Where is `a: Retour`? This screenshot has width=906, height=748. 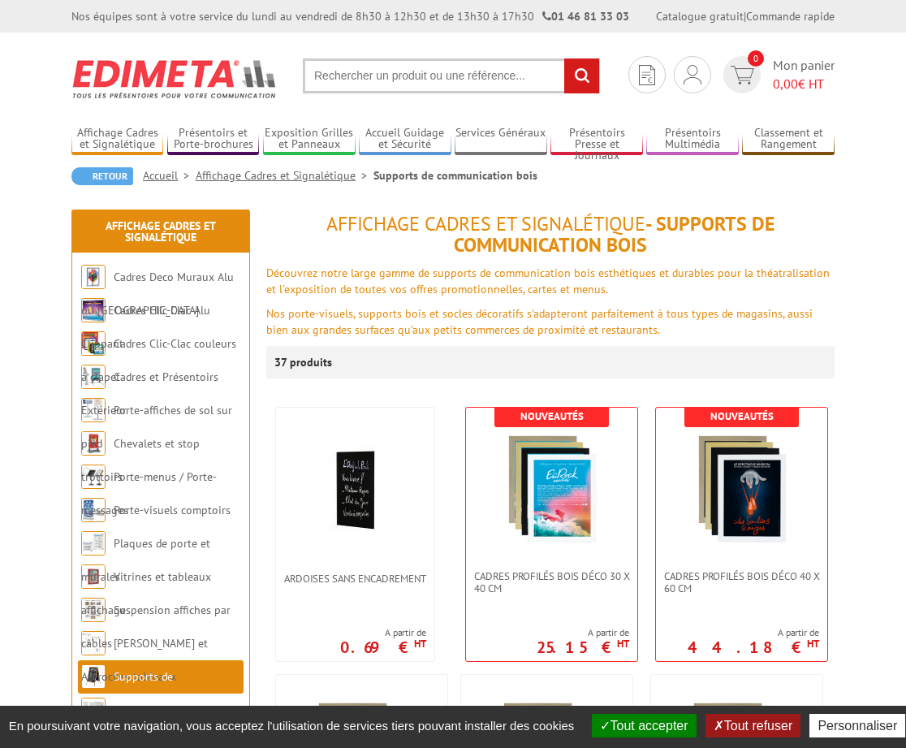 a: Retour is located at coordinates (102, 176).